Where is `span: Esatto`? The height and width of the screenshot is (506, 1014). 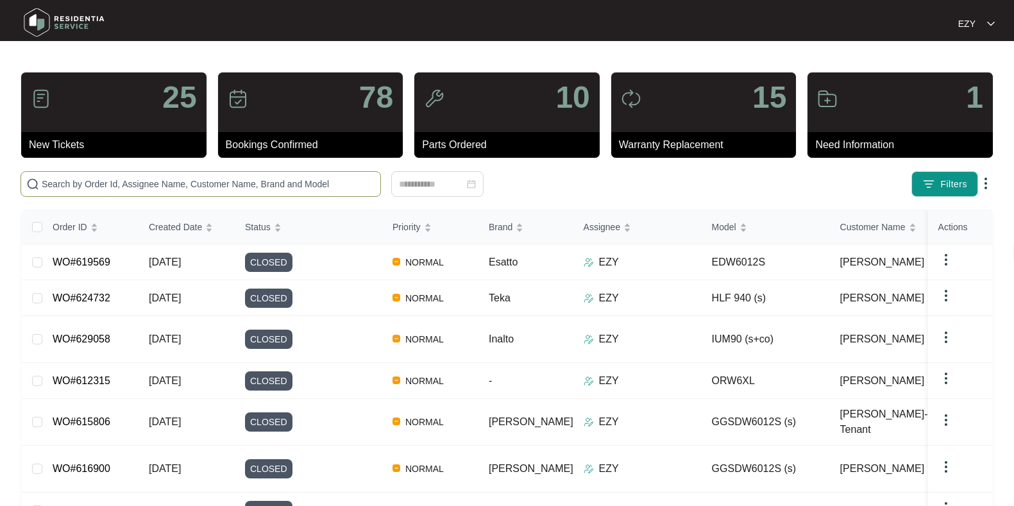 span: Esatto is located at coordinates (503, 262).